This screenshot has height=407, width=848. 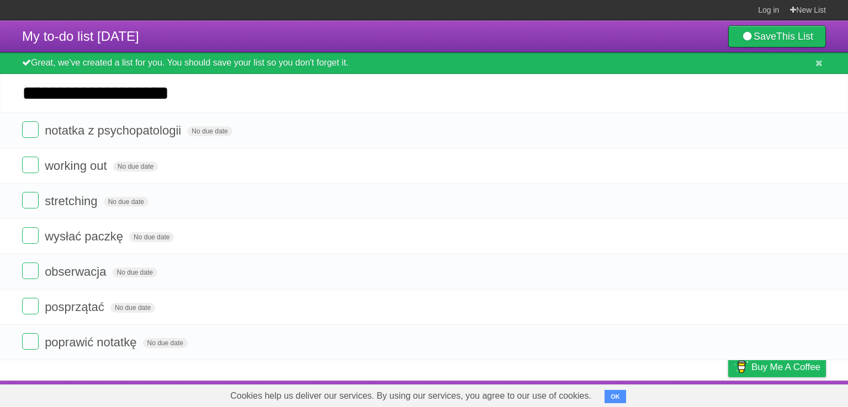 I want to click on a: Privacy, so click(x=728, y=394).